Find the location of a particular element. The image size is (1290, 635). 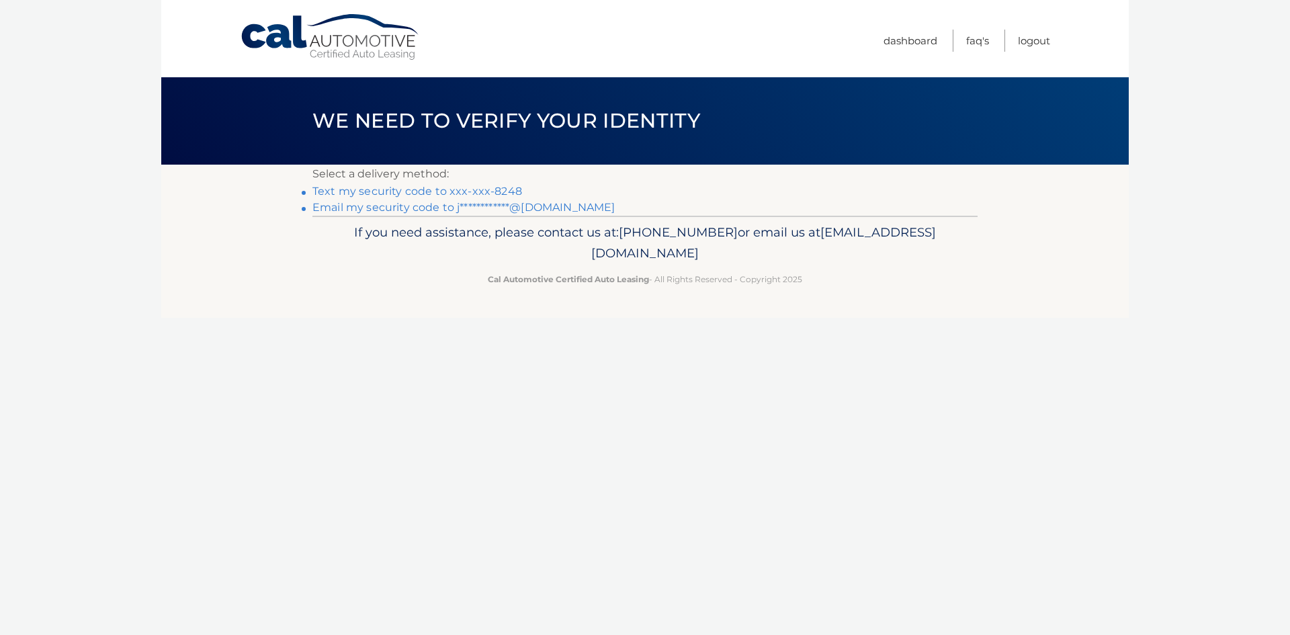

span: We need to verify your identity is located at coordinates (506, 120).